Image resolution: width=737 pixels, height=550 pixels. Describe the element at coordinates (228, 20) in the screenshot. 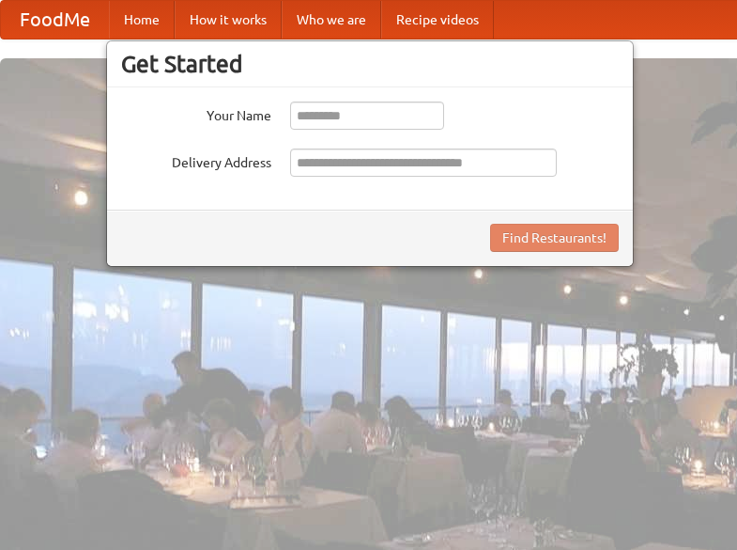

I see `a: How it works` at that location.